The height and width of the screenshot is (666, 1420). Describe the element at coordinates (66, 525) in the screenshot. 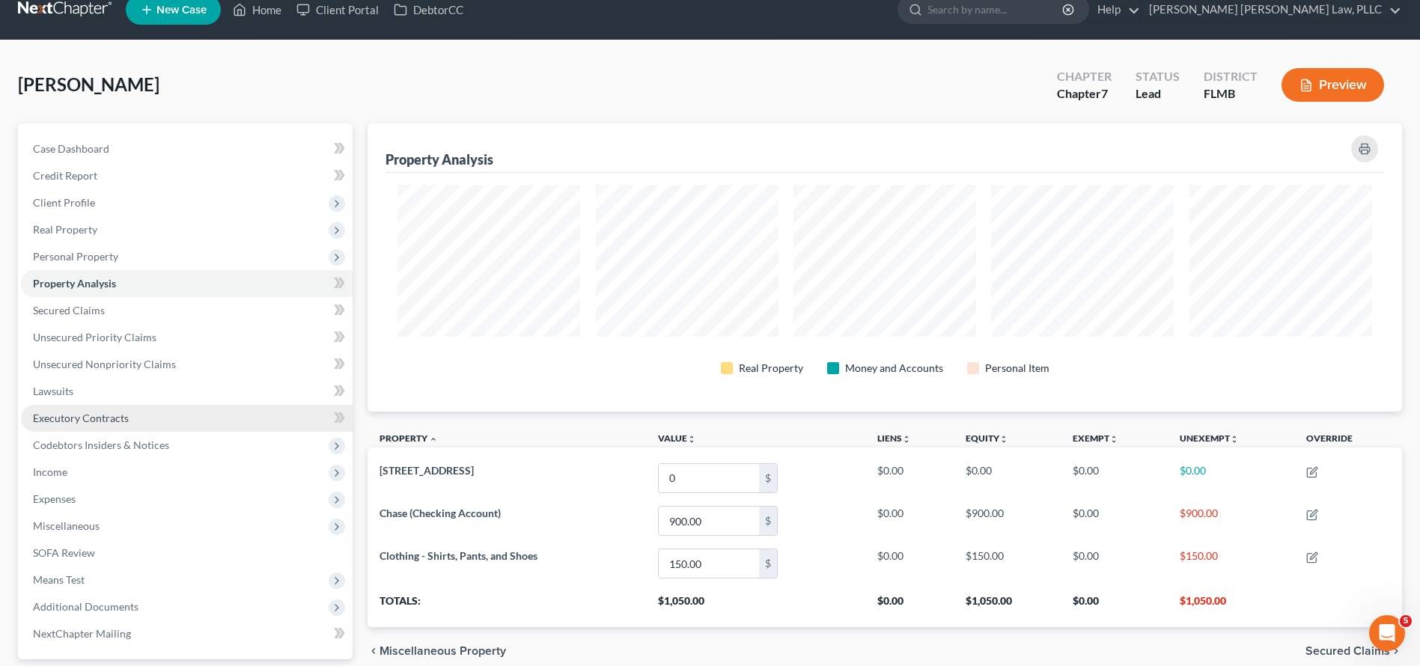

I see `span: Miscellaneous` at that location.